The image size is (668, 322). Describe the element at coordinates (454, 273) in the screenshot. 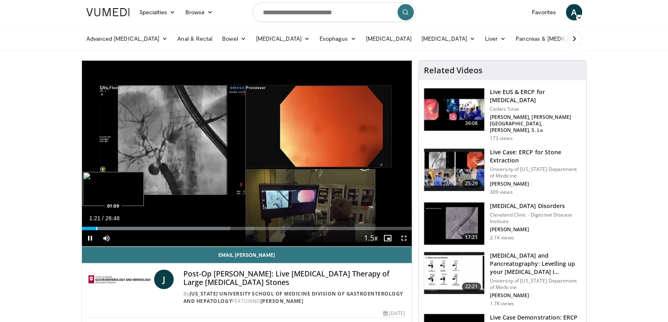

I see `img: f2a564ac-f79a-4a91-bf7b-b84a8cb0f685.150x105_q85_crop-smart_upscale.jpg` at that location.